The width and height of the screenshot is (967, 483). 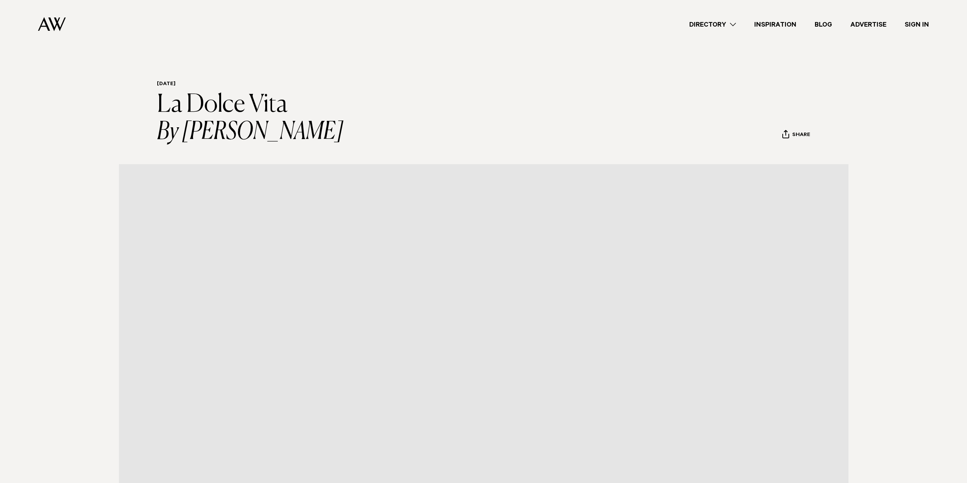 I want to click on a: Inspiration, so click(x=775, y=24).